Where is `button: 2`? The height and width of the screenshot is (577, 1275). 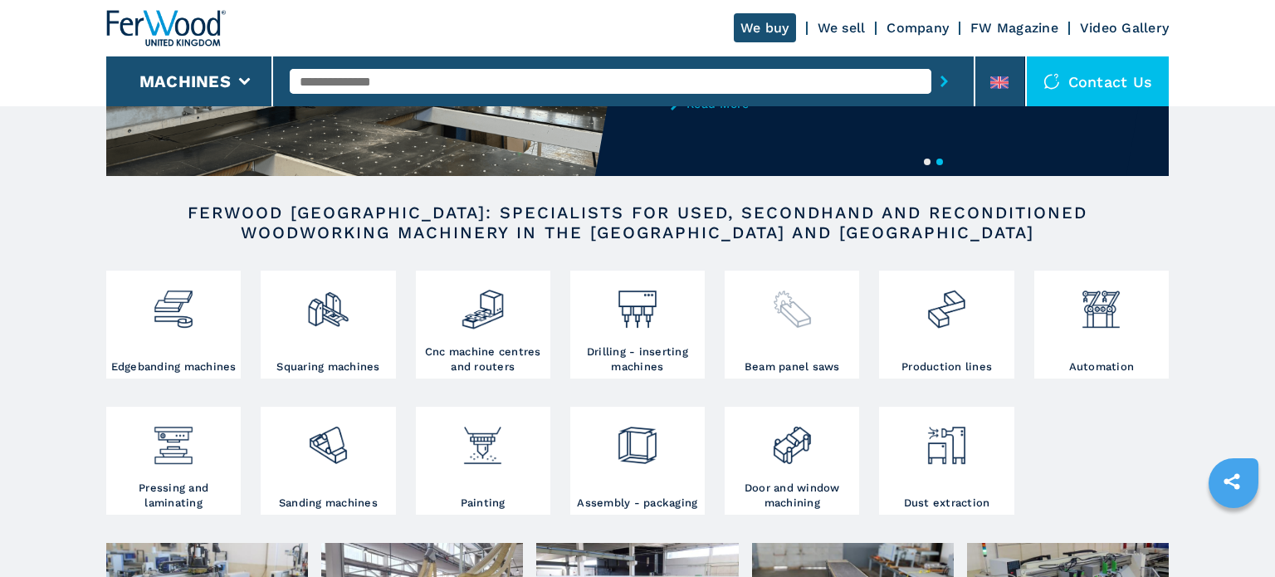 button: 2 is located at coordinates (939, 162).